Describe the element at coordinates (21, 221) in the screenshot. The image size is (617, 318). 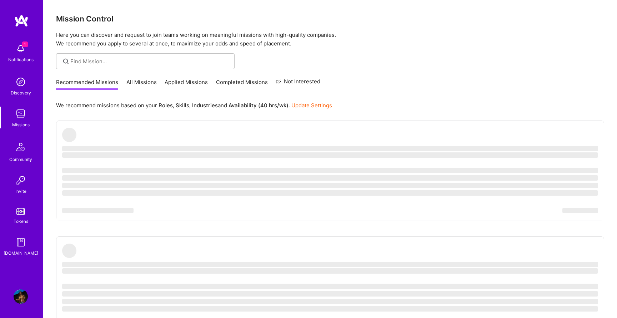
I see `div: Tokens` at that location.